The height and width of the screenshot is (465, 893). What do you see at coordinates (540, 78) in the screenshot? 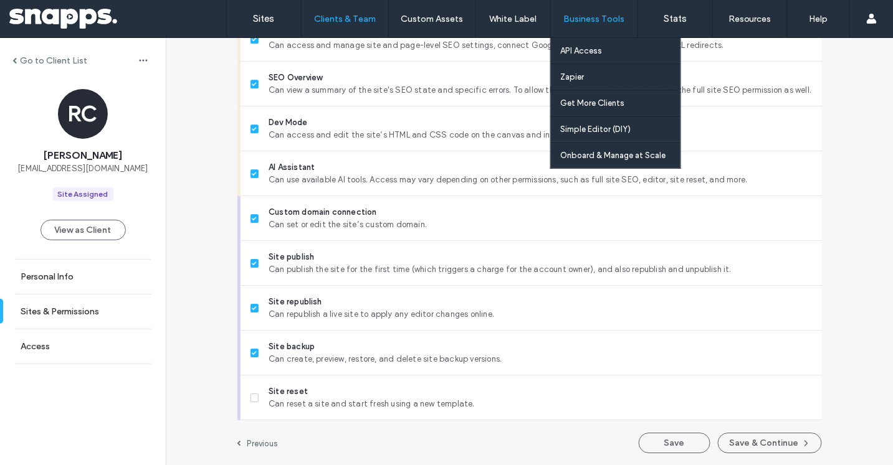
I see `span: SEO Overview` at bounding box center [540, 78].